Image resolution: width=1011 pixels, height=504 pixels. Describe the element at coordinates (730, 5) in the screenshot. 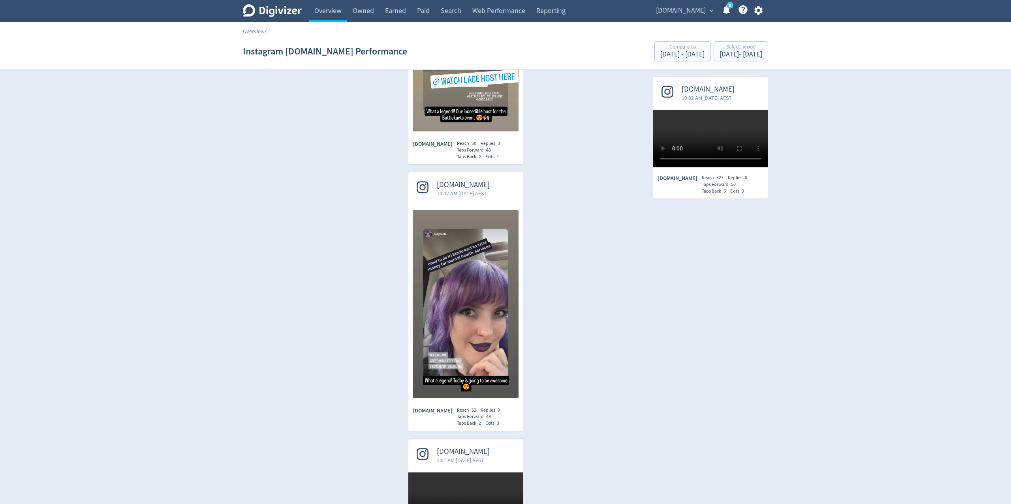

I see `a: 5` at that location.